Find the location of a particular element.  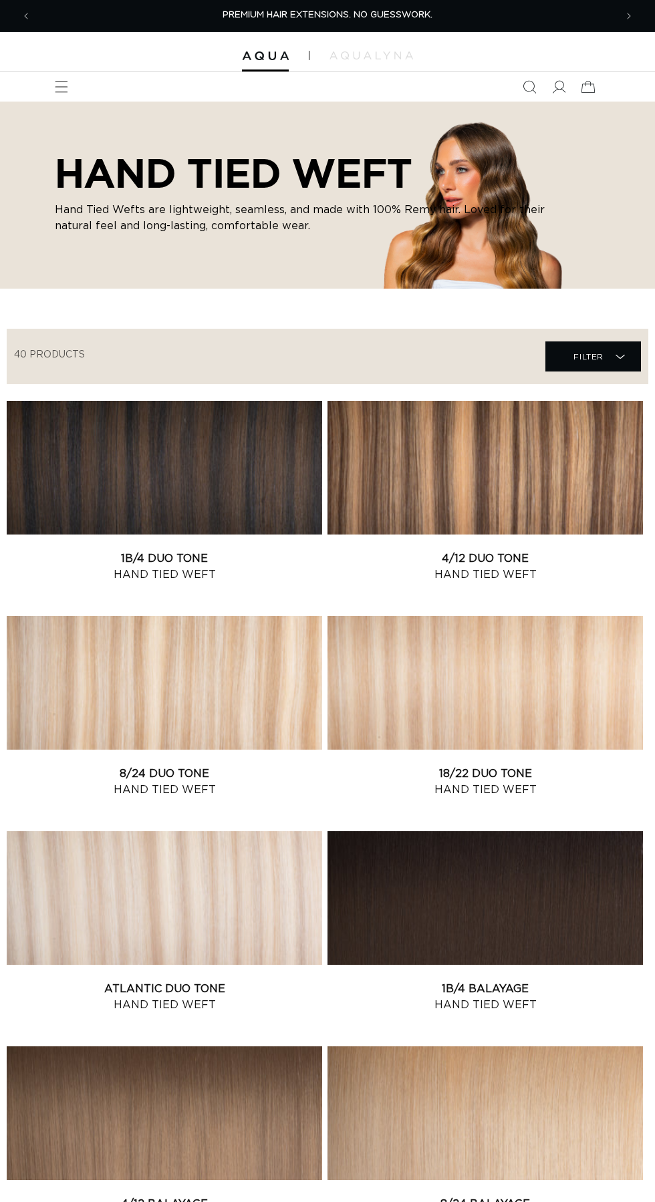

button: Next announcement is located at coordinates (629, 16).